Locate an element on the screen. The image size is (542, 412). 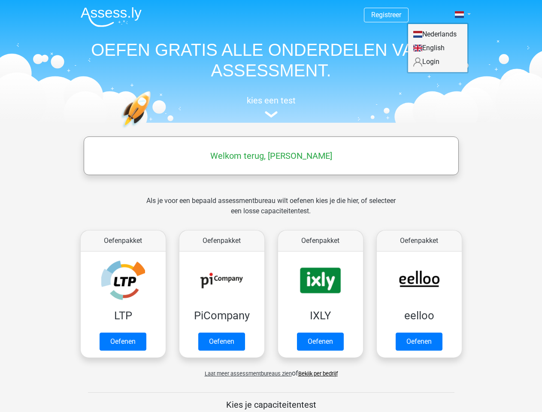
img: Assessly is located at coordinates (111, 17).